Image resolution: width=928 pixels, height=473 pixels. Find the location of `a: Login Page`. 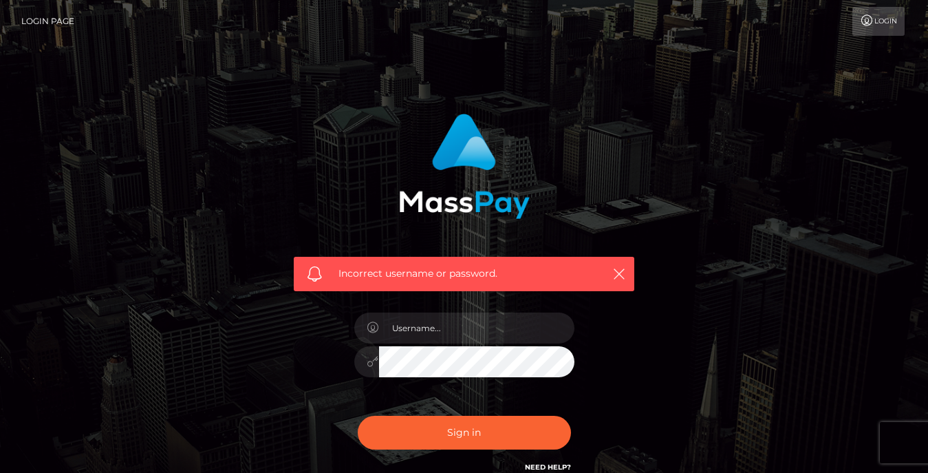

a: Login Page is located at coordinates (47, 21).